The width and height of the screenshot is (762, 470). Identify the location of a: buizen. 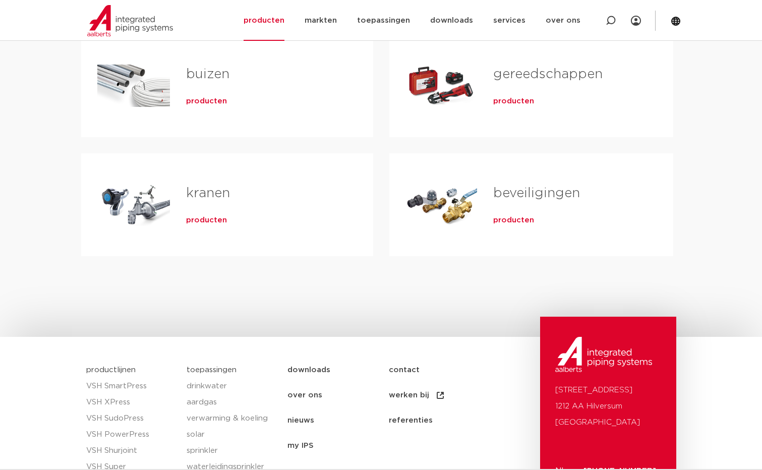
(208, 74).